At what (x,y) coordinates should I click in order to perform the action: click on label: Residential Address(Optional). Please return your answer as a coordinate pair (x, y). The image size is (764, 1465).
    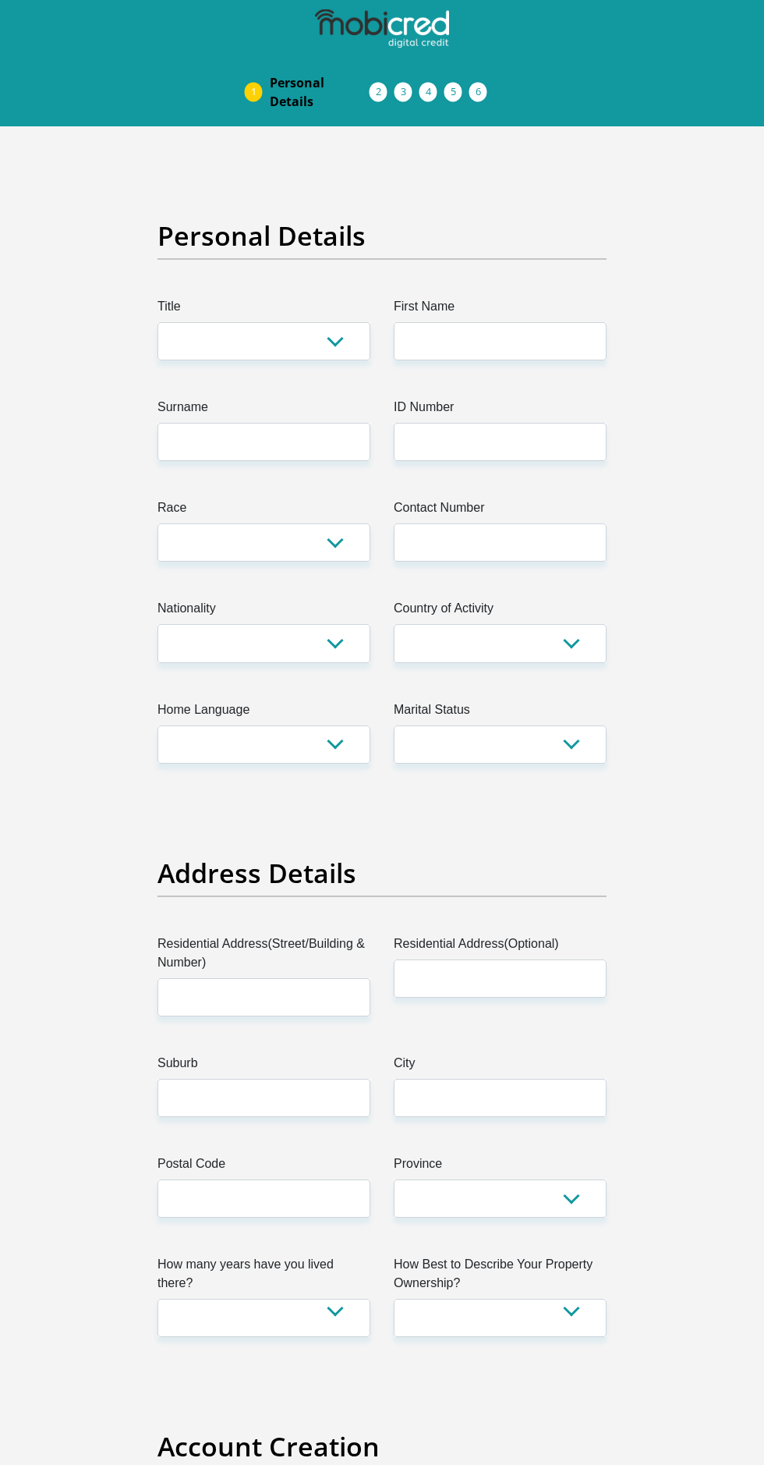
    Looking at the image, I should click on (500, 947).